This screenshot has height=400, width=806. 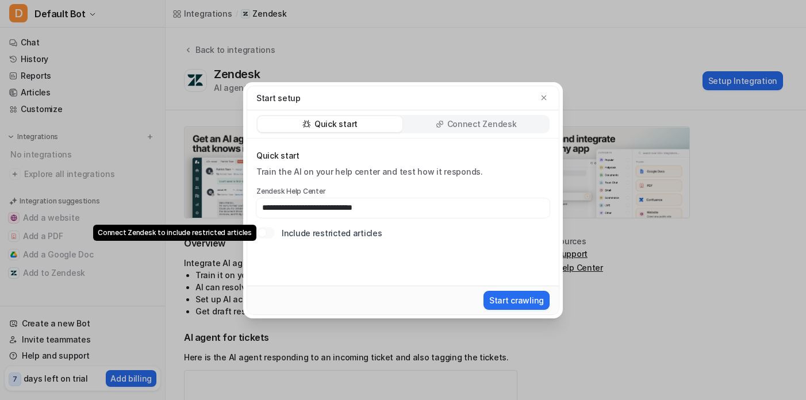 I want to click on p: Start setup, so click(x=278, y=98).